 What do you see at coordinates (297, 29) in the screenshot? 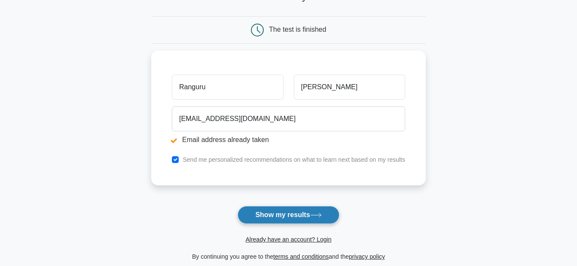
I see `div: The test is finished` at bounding box center [297, 29].